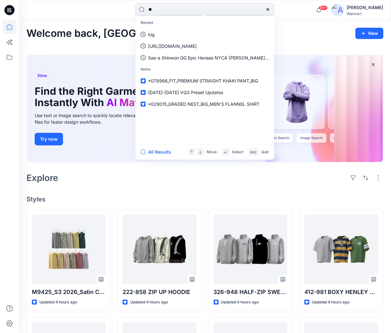 Image resolution: width=391 pixels, height=333 pixels. Describe the element at coordinates (212, 152) in the screenshot. I see `p: Move` at that location.